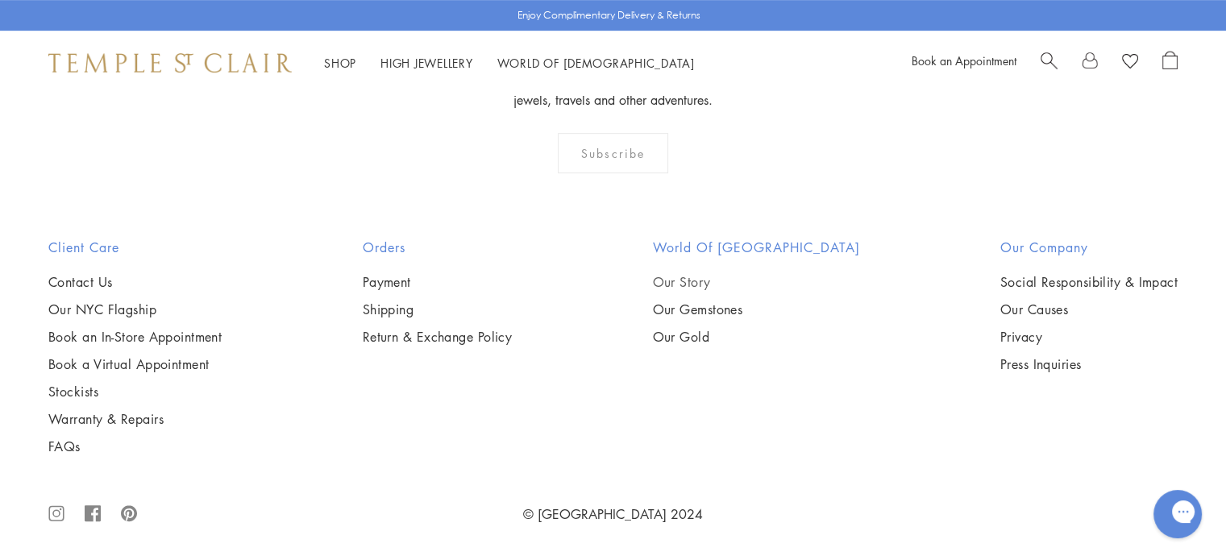 Image resolution: width=1226 pixels, height=560 pixels. What do you see at coordinates (438, 247) in the screenshot?
I see `h2: Orders` at bounding box center [438, 247].